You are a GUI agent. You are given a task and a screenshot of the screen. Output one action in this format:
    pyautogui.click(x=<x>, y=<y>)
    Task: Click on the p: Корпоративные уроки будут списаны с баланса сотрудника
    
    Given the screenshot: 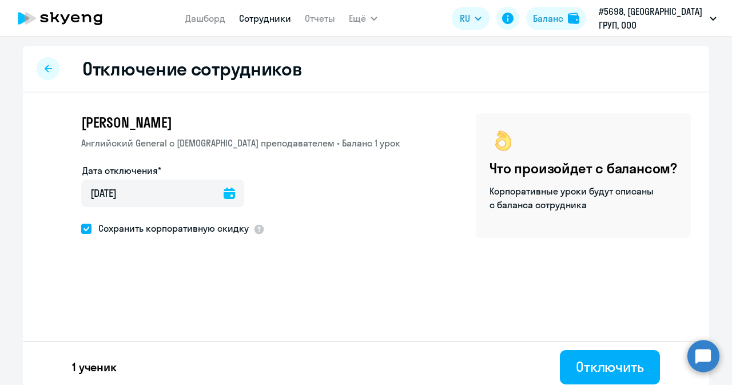 What is the action you would take?
    pyautogui.click(x=572, y=198)
    